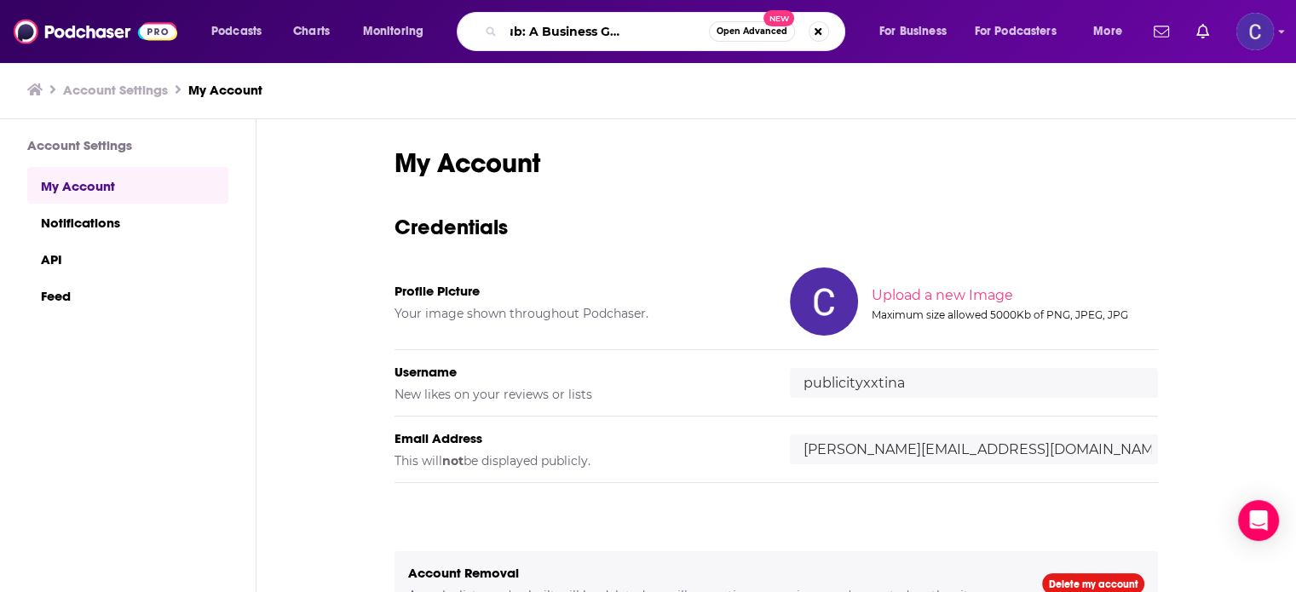  Describe the element at coordinates (1107, 32) in the screenshot. I see `span: More` at that location.